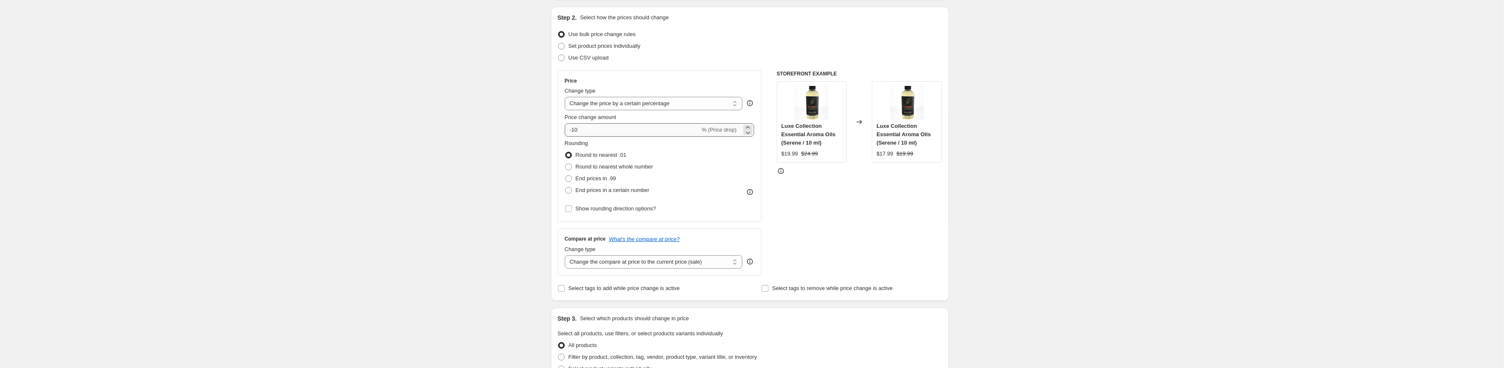 The image size is (1504, 368). I want to click on span: Show rounding direction options?, so click(616, 208).